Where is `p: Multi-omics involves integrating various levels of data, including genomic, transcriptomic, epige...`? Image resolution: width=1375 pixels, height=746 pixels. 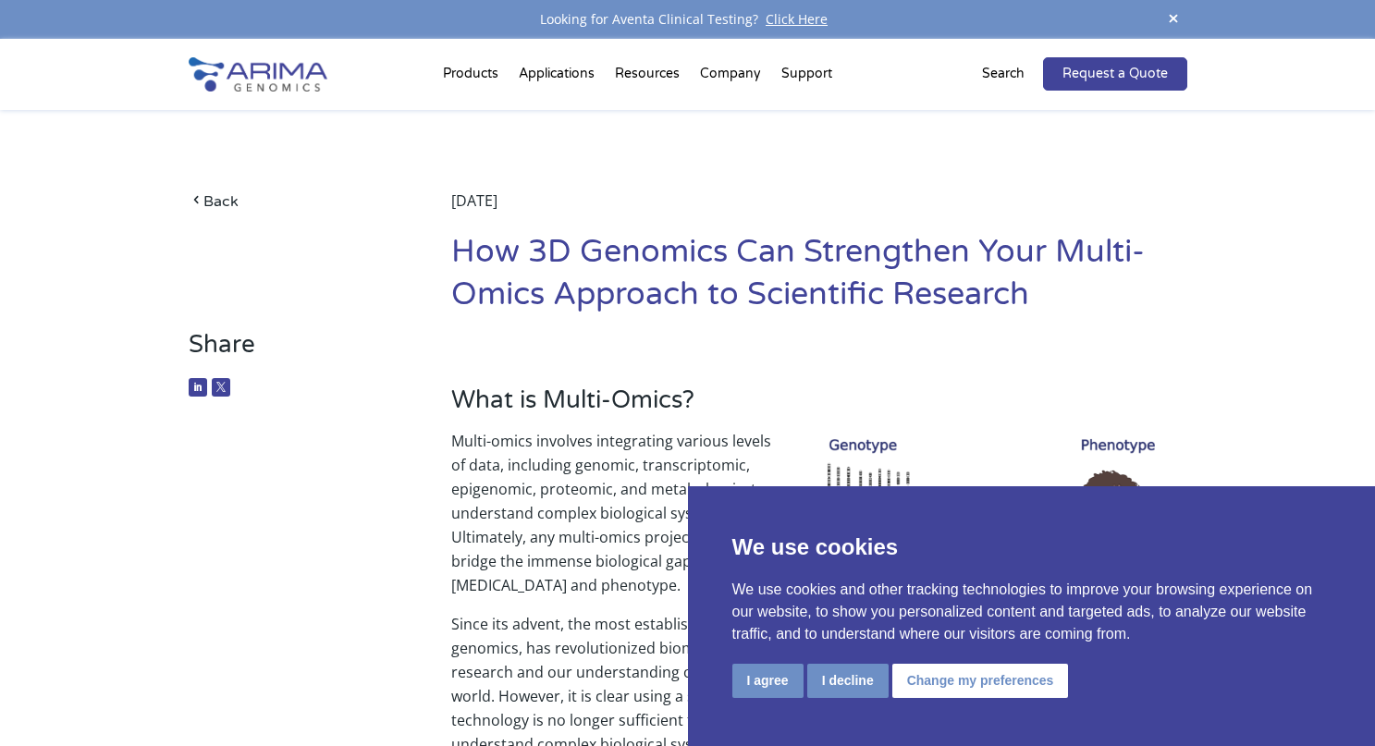
p: Multi-omics involves integrating various levels of data, including genomic, transcriptomic, epige... is located at coordinates (818, 521).